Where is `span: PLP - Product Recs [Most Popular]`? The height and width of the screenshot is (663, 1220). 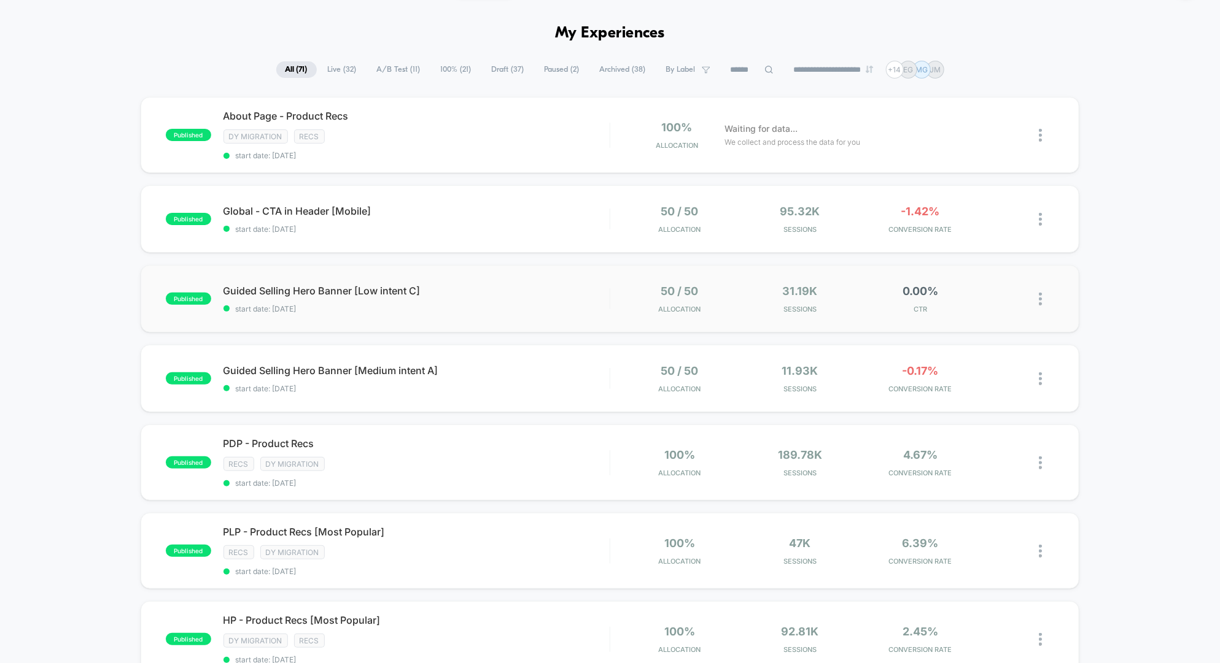
span: PLP - Product Recs [Most Popular] is located at coordinates (416, 532).